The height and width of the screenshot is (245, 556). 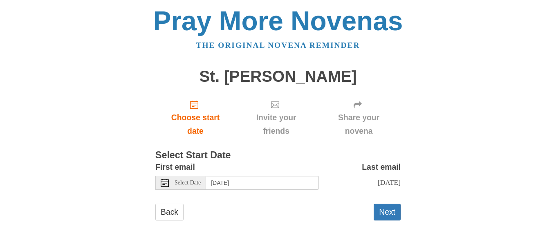 I want to click on a: The original novena reminder, so click(x=278, y=45).